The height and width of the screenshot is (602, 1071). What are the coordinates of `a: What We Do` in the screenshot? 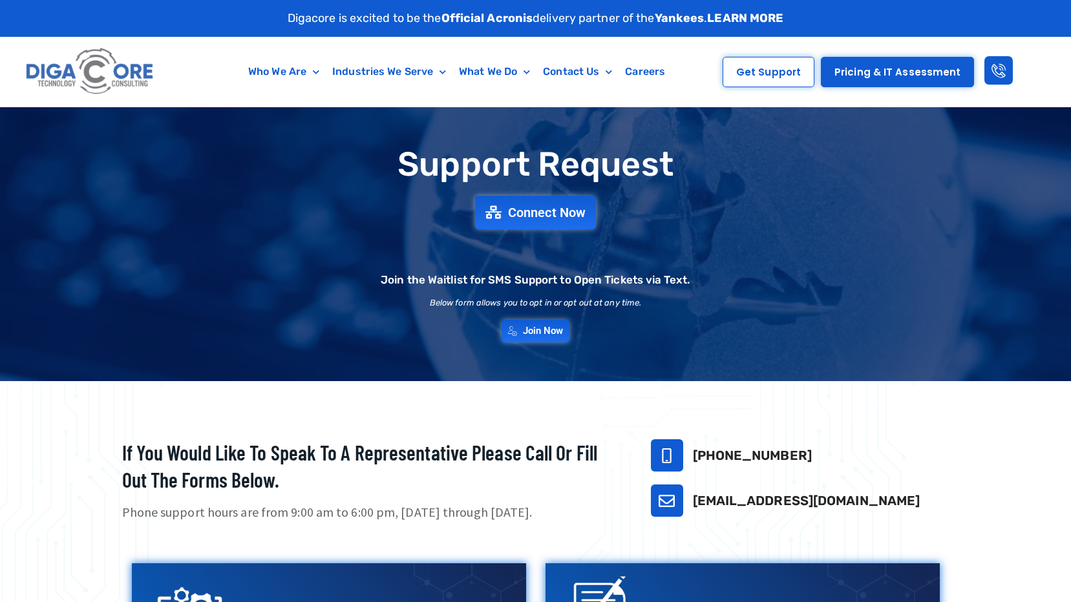 It's located at (494, 72).